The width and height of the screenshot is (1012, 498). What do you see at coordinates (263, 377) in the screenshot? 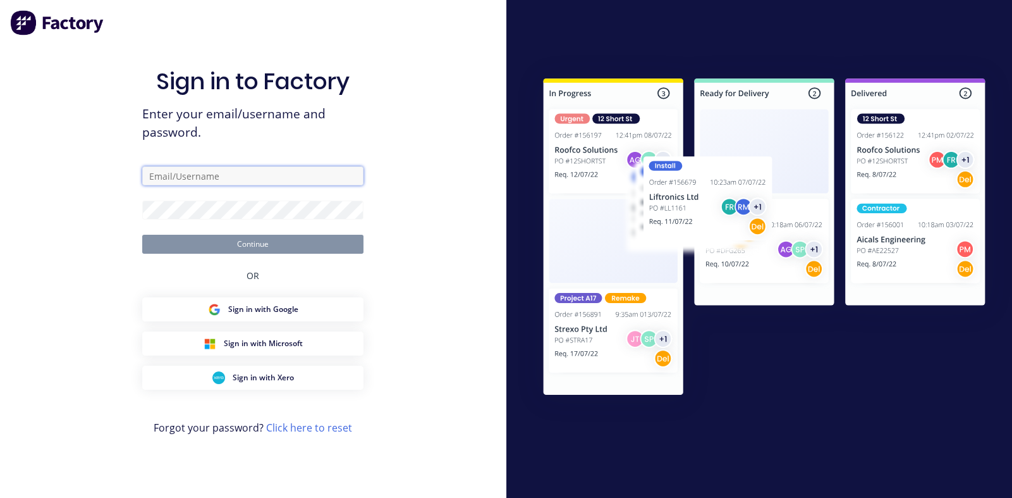
I see `span: Sign in with Xero` at bounding box center [263, 377].